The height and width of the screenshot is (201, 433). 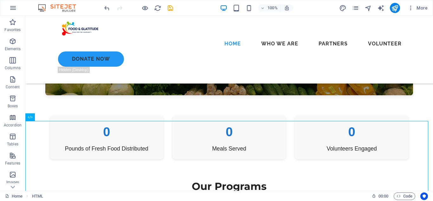 I want to click on a: Click to cancel selection. Double-click to open Pages, so click(x=14, y=196).